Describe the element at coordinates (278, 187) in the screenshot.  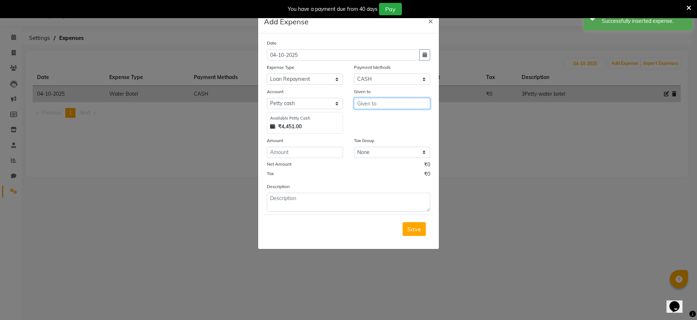
I see `label: Description` at that location.